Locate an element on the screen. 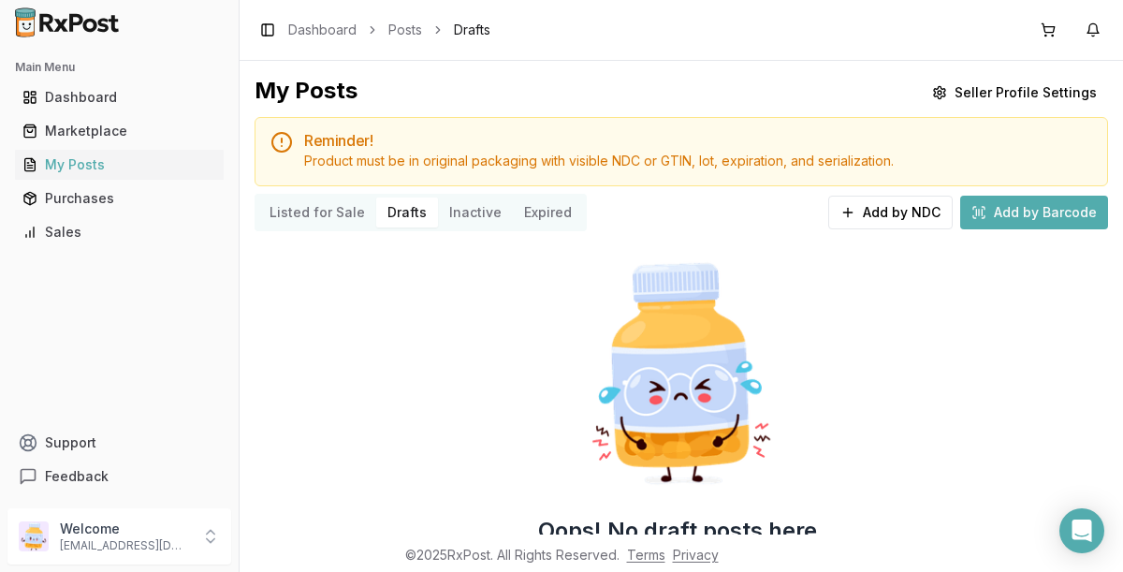  a: Posts is located at coordinates (405, 30).